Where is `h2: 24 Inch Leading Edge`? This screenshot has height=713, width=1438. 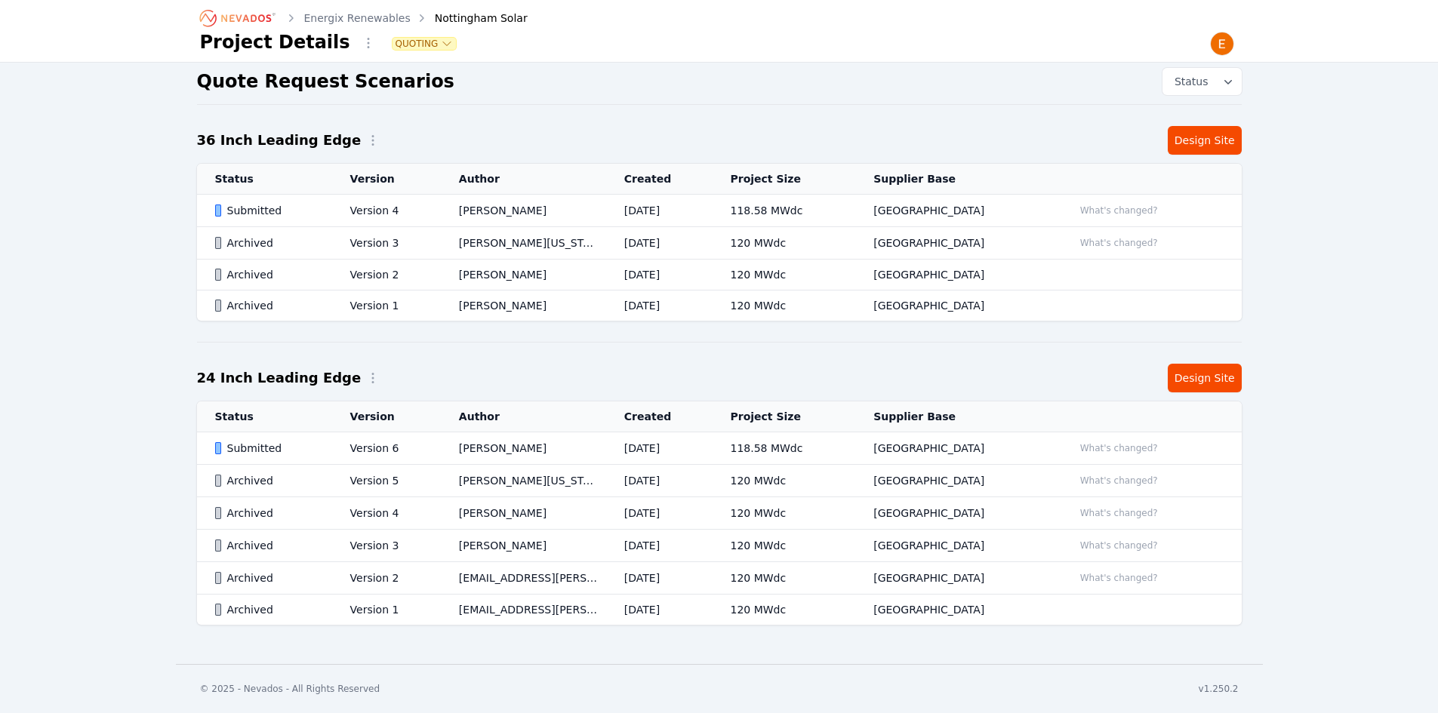
h2: 24 Inch Leading Edge is located at coordinates (279, 378).